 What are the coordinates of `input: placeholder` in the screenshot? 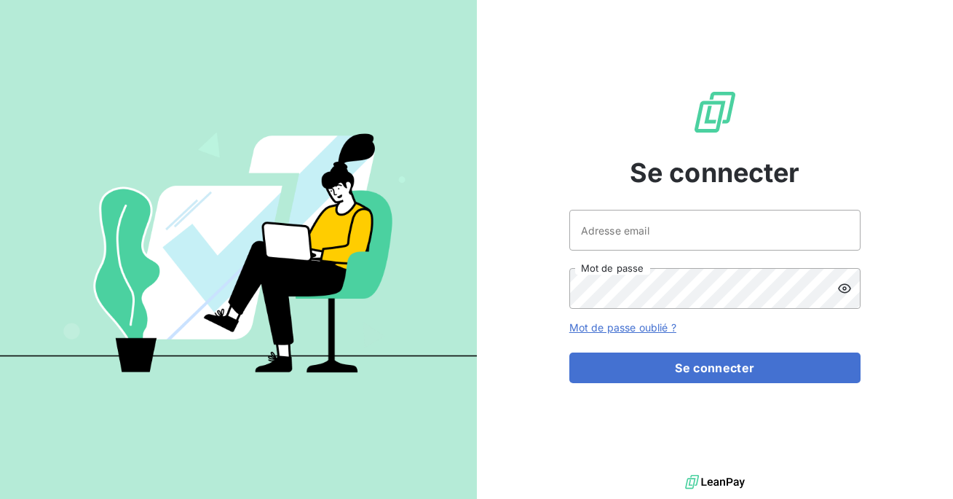 It's located at (715, 230).